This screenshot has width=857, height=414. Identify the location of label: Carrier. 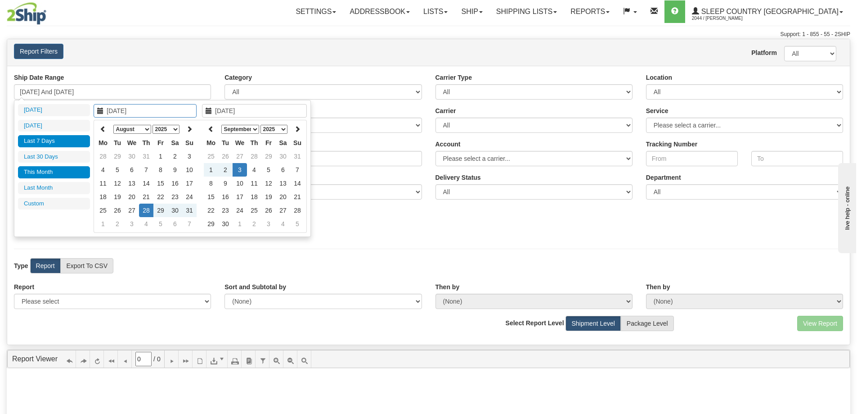
(446, 111).